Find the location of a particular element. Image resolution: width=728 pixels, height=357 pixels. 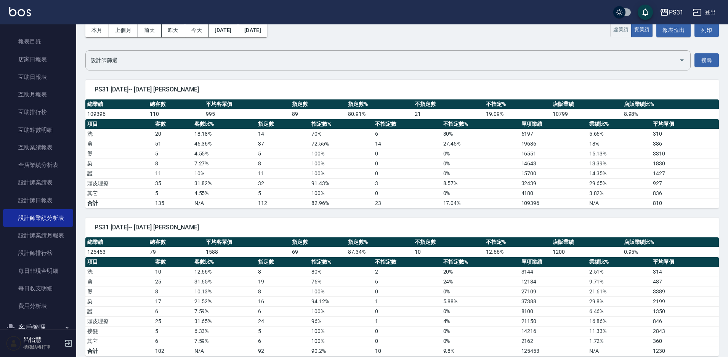

a: 每日收支明細 is located at coordinates (38, 288).